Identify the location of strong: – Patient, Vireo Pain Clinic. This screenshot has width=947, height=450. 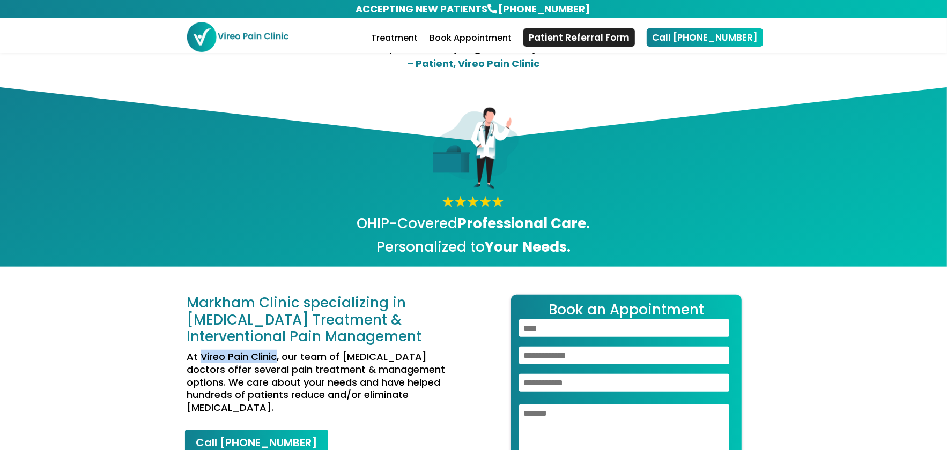
(473, 63).